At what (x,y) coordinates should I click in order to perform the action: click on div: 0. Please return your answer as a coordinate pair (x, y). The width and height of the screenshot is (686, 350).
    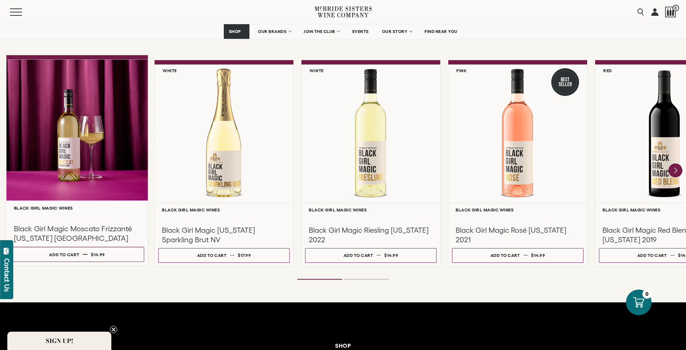
    Looking at the image, I should click on (647, 294).